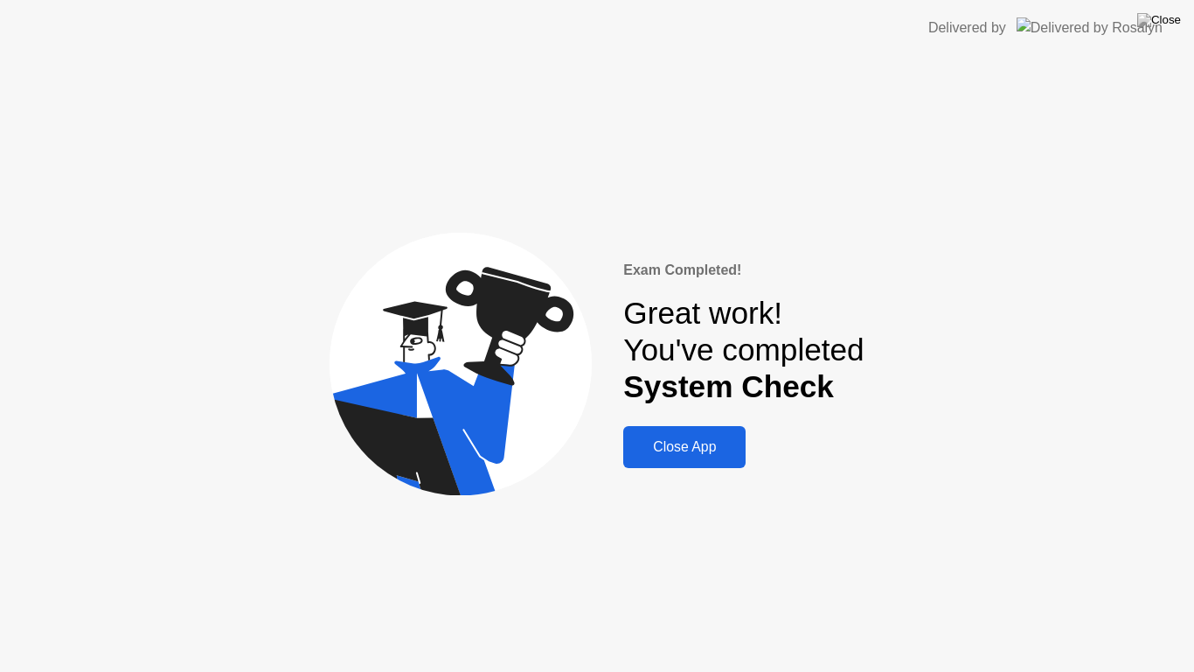 This screenshot has height=672, width=1194. I want to click on div: Delivered by, so click(967, 28).